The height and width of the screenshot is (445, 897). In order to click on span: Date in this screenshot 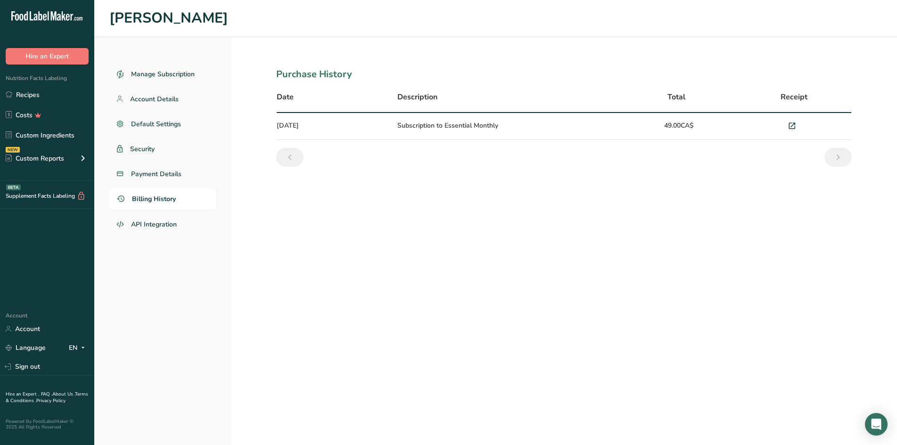, I will do `click(285, 97)`.